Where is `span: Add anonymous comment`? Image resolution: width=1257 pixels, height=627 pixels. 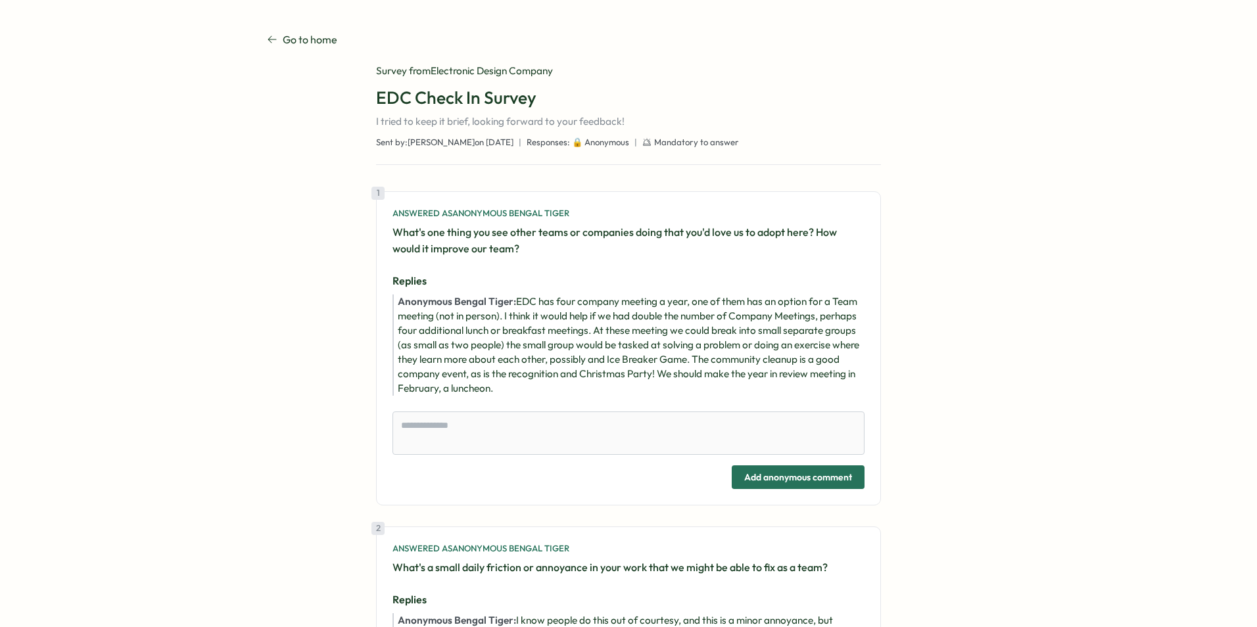
span: Add anonymous comment is located at coordinates (798, 477).